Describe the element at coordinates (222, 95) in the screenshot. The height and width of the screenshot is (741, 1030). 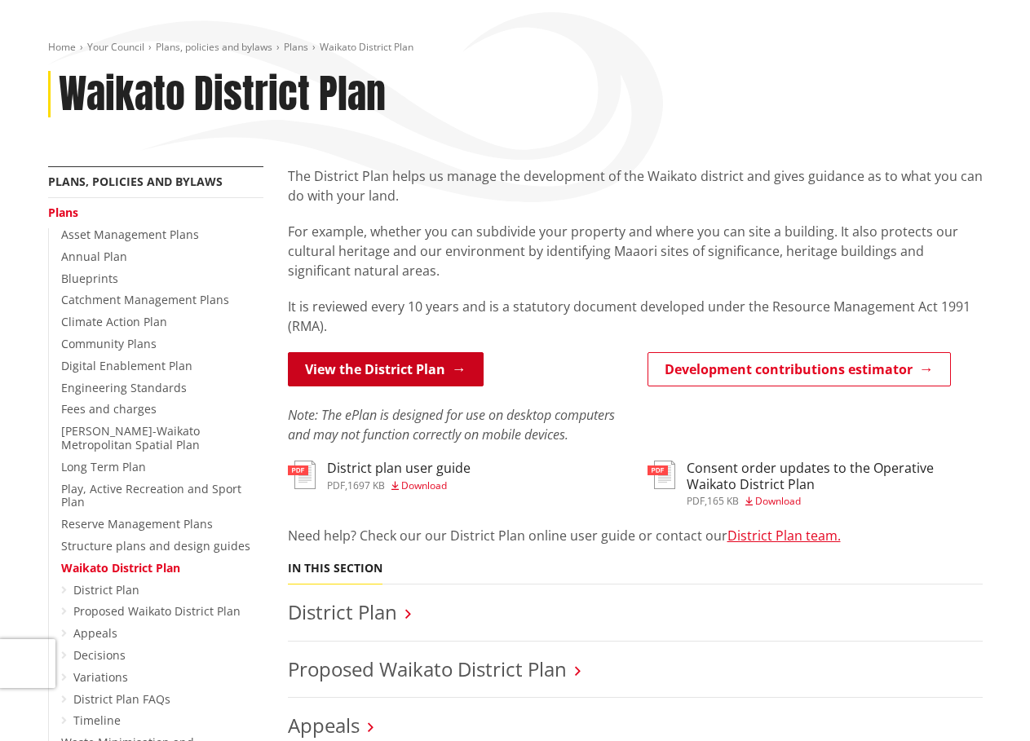
I see `h1: Waikato District Plan` at that location.